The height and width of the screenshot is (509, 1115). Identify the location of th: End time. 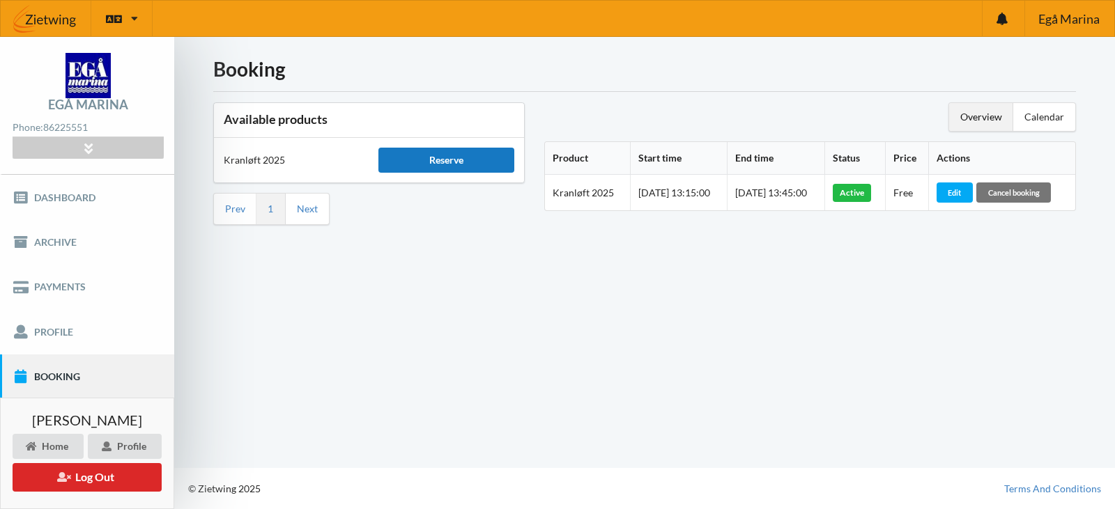
(776, 158).